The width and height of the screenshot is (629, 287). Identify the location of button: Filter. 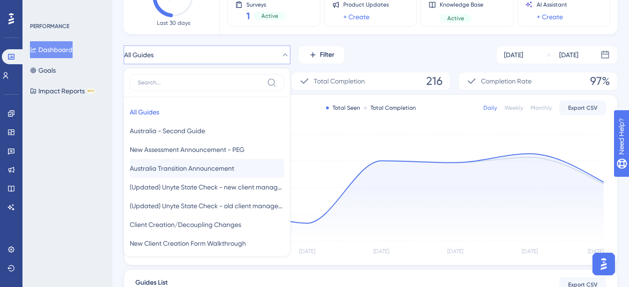
(321, 55).